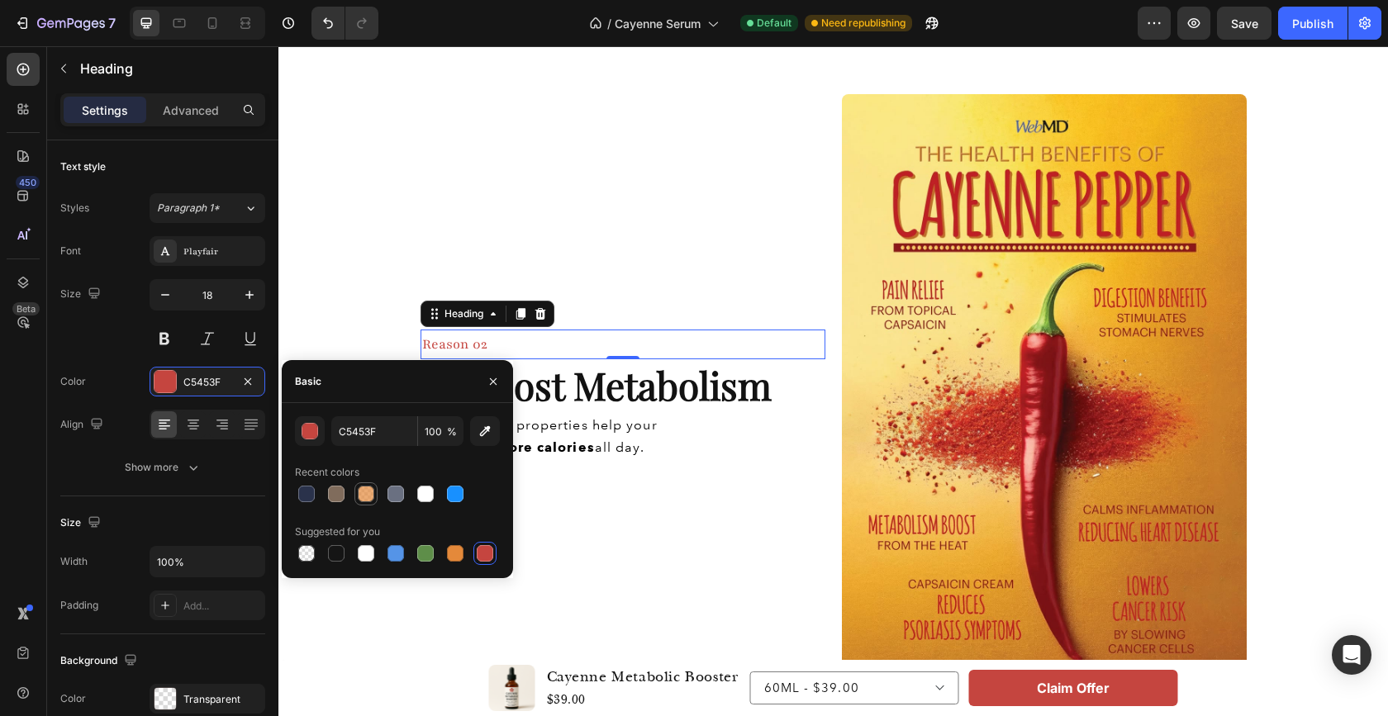  Describe the element at coordinates (26, 309) in the screenshot. I see `div: Beta` at that location.